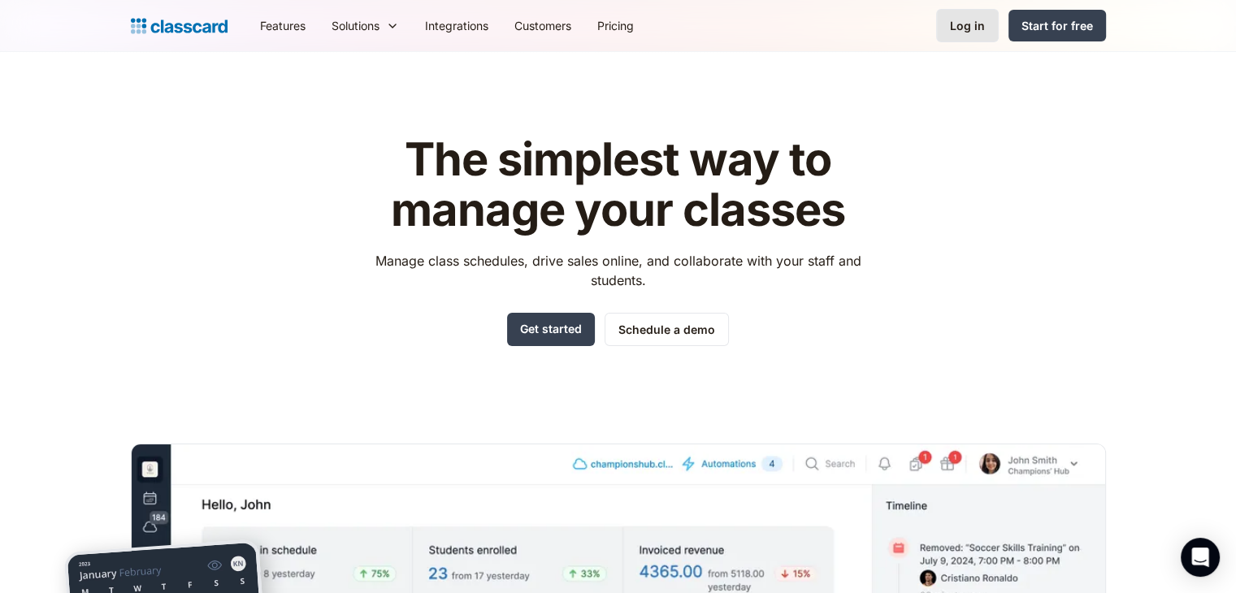 This screenshot has height=593, width=1236. I want to click on p: Manage class schedules, drive sales online, and collaborate with your staff and students., so click(618, 271).